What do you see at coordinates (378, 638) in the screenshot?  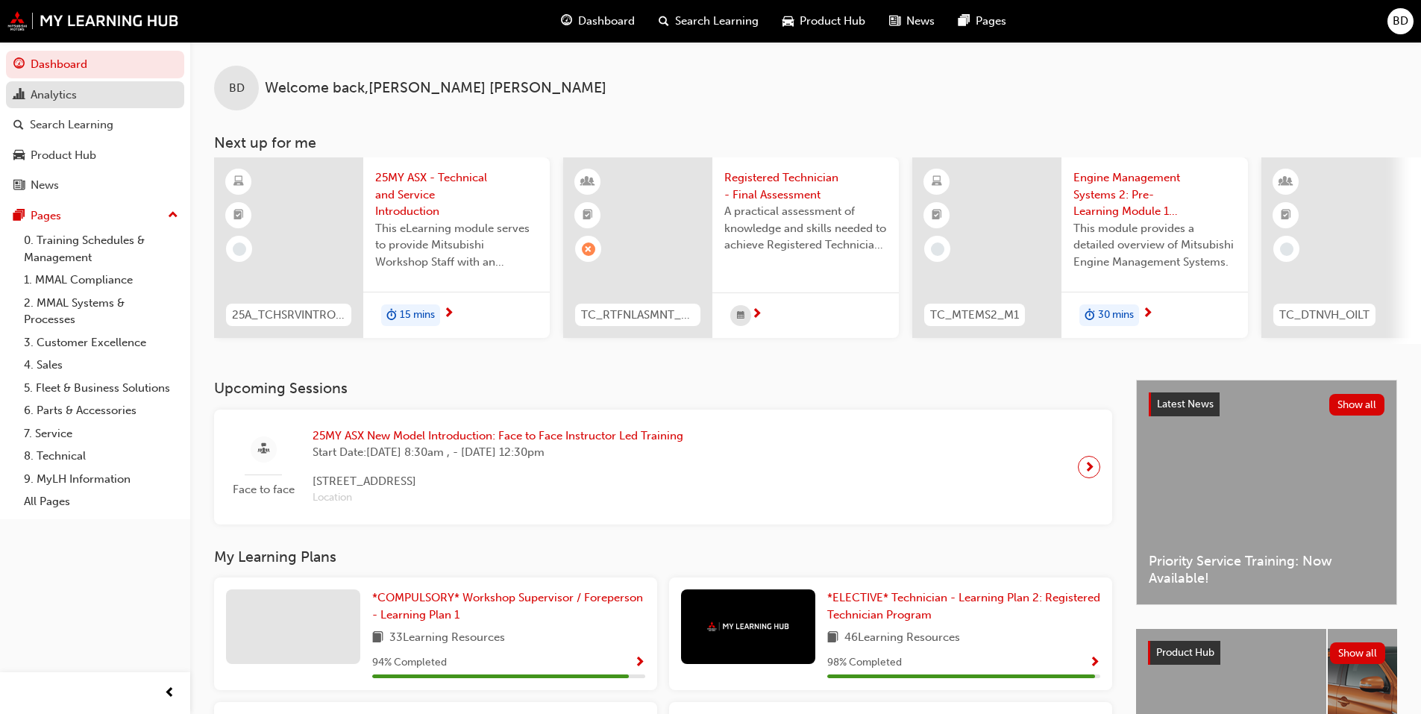 I see `span: book-icon` at bounding box center [378, 638].